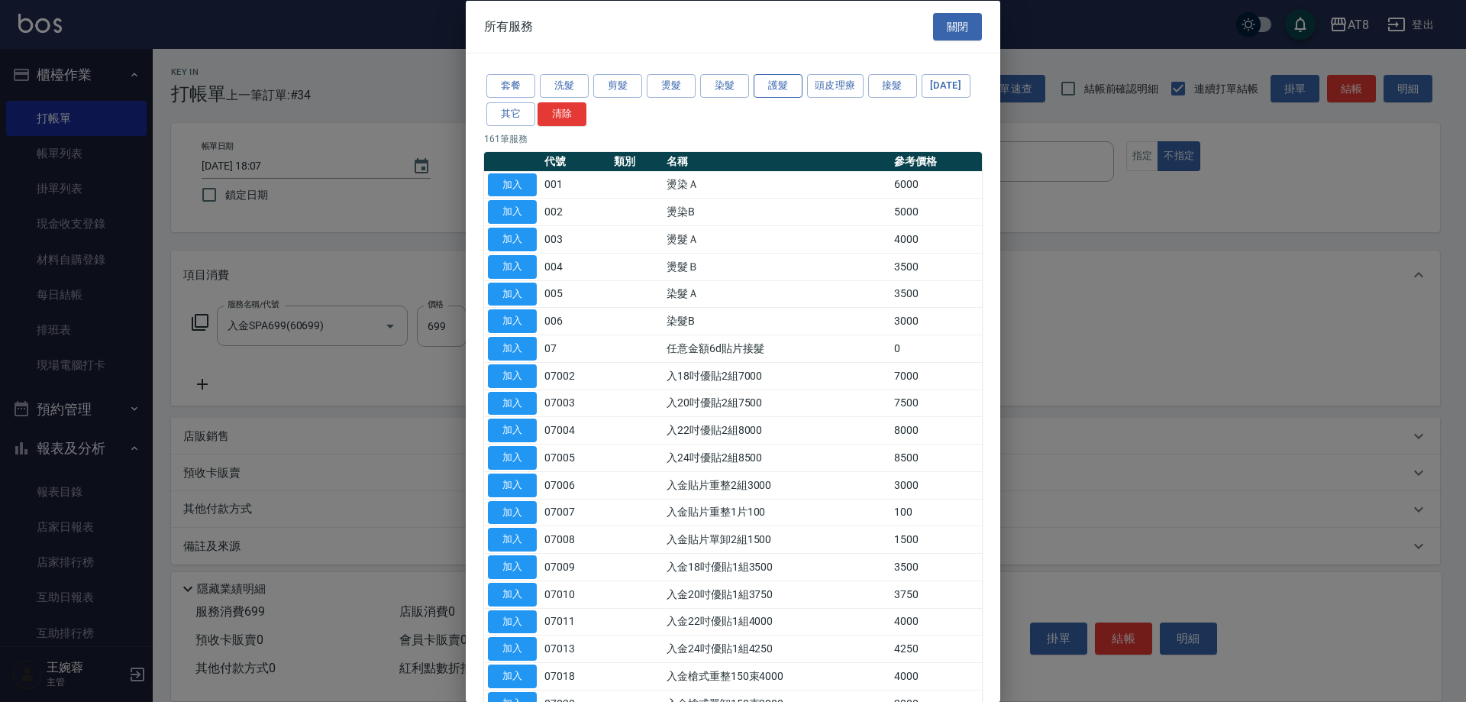 This screenshot has height=702, width=1466. What do you see at coordinates (936, 185) in the screenshot?
I see `td: 6000` at bounding box center [936, 185].